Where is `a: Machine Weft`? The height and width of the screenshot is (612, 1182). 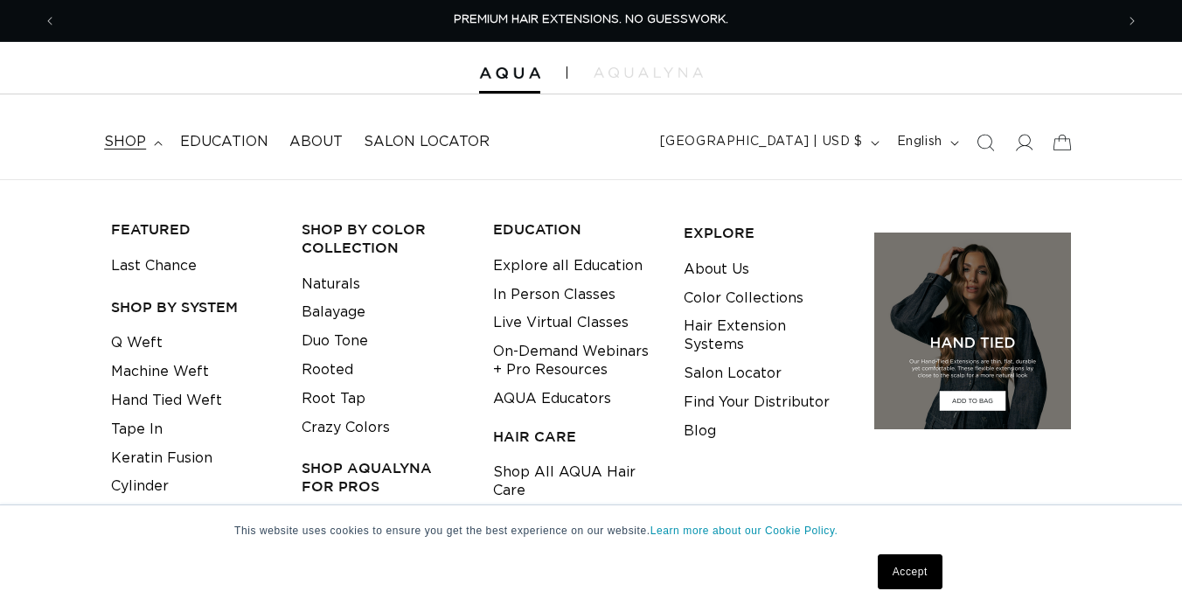
a: Machine Weft is located at coordinates (160, 372).